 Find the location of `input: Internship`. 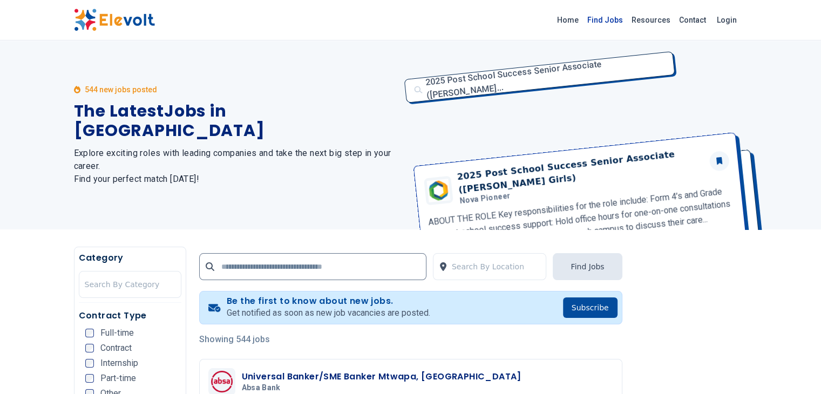

input: Internship is located at coordinates (90, 363).